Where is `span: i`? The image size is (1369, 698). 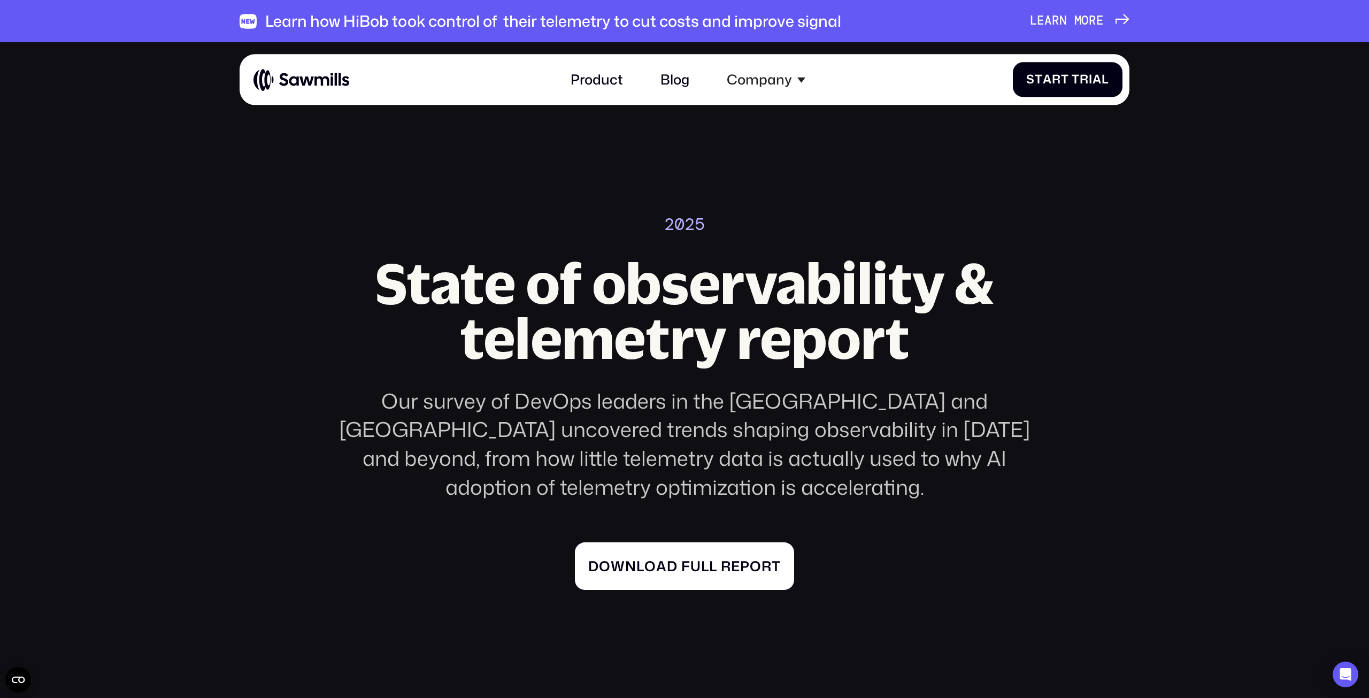
span: i is located at coordinates (1090, 80).